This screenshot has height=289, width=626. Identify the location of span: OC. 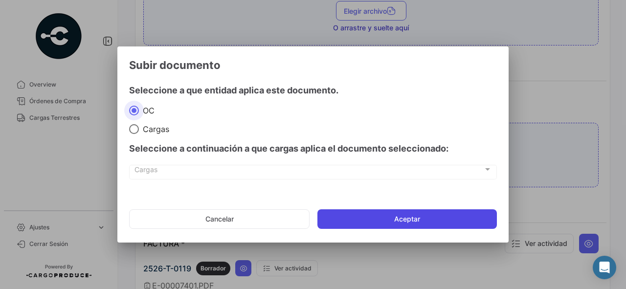
(147, 111).